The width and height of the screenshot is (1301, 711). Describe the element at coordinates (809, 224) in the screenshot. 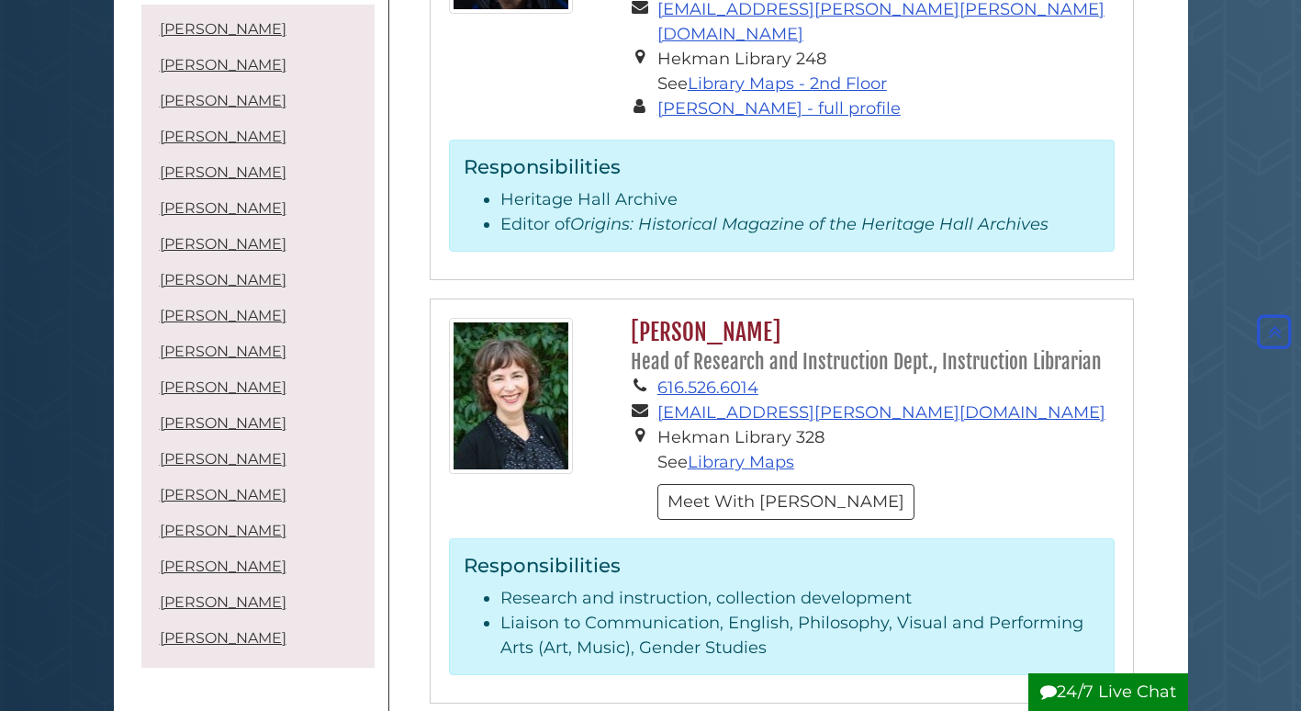

I see `i: Origins: Historical Magazine of the Heritage Hall Archives` at that location.